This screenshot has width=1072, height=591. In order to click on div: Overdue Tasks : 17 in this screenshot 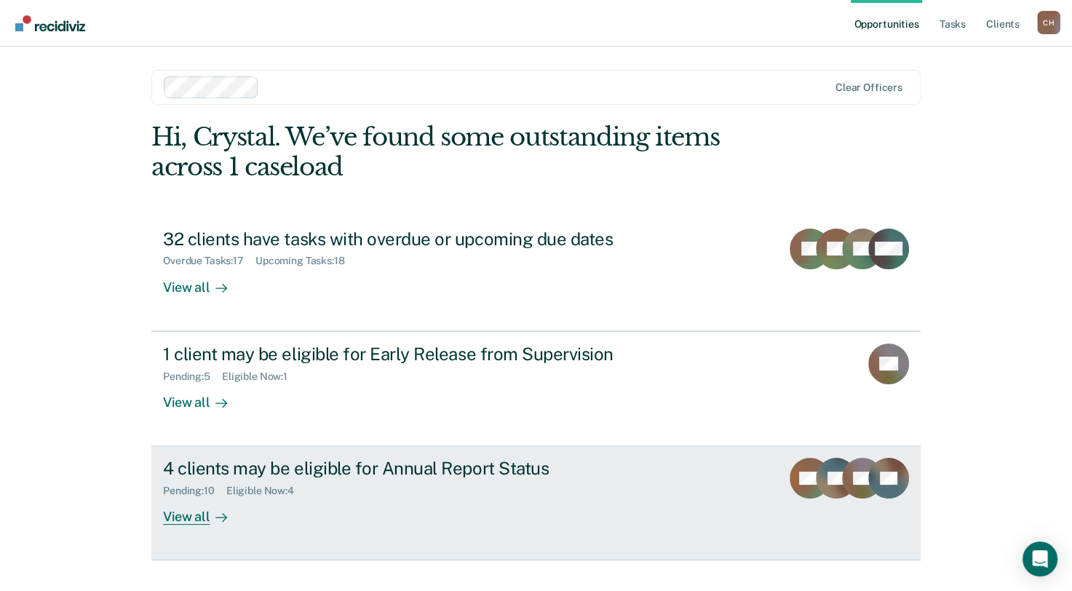, I will do `click(209, 261)`.